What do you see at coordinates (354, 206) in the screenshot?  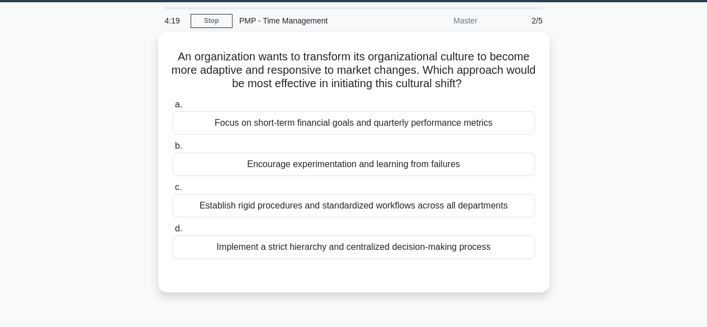 I see `div: Establish rigid procedures and standardized workflows across all departments` at bounding box center [354, 206].